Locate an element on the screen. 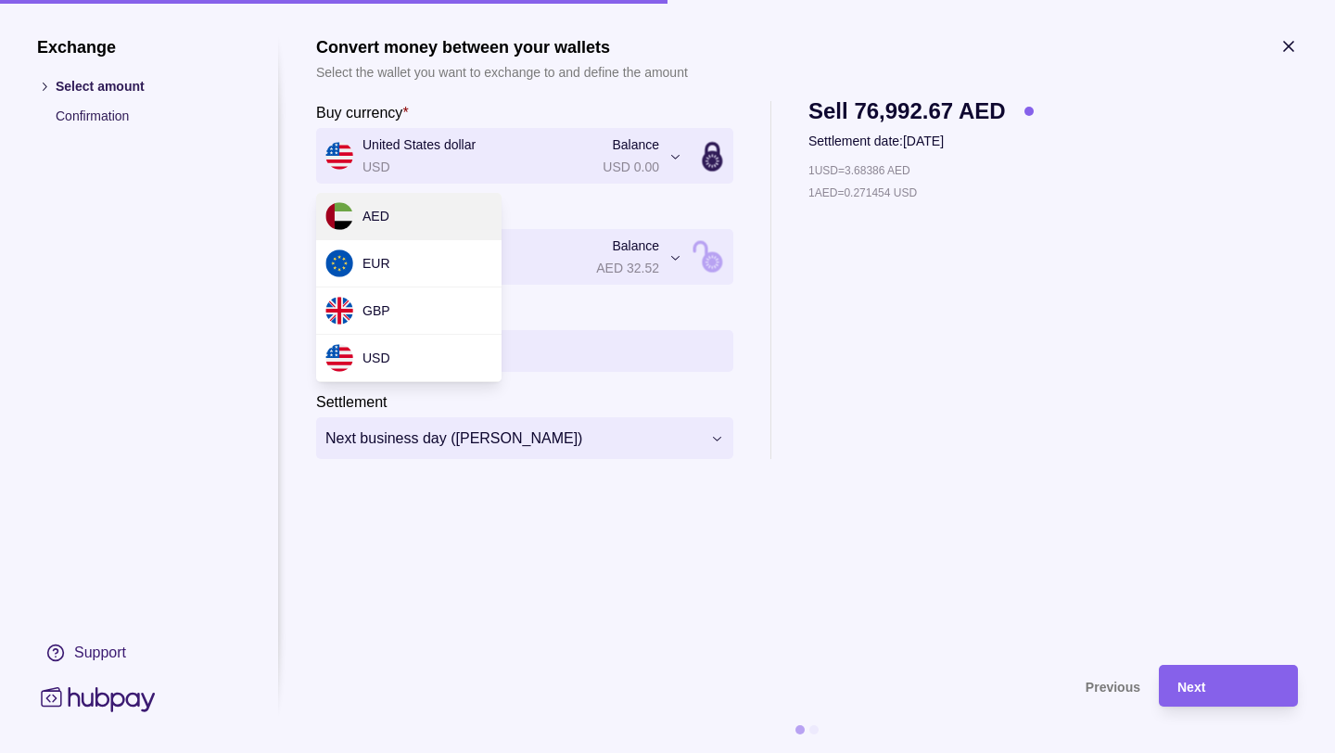  img: gb is located at coordinates (339, 311).